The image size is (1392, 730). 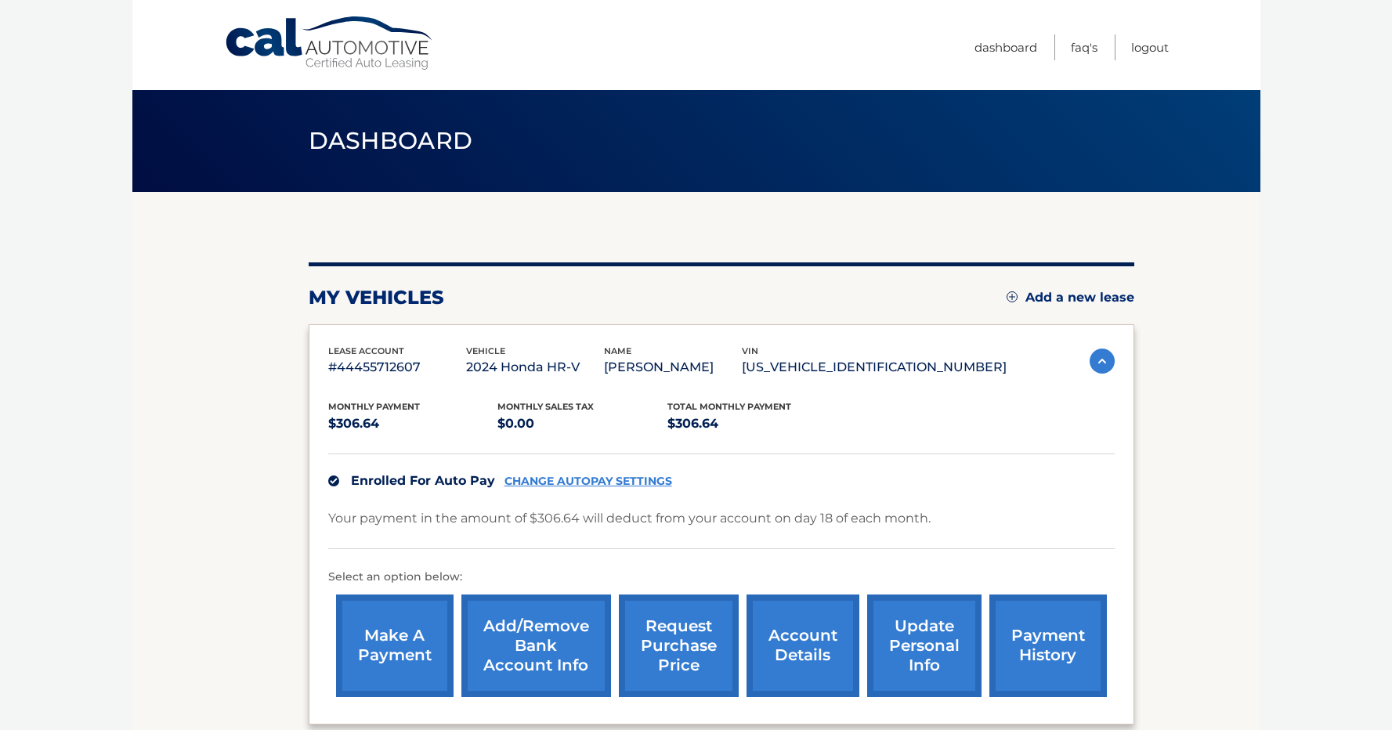 I want to click on span: Total Monthly Payment, so click(x=729, y=407).